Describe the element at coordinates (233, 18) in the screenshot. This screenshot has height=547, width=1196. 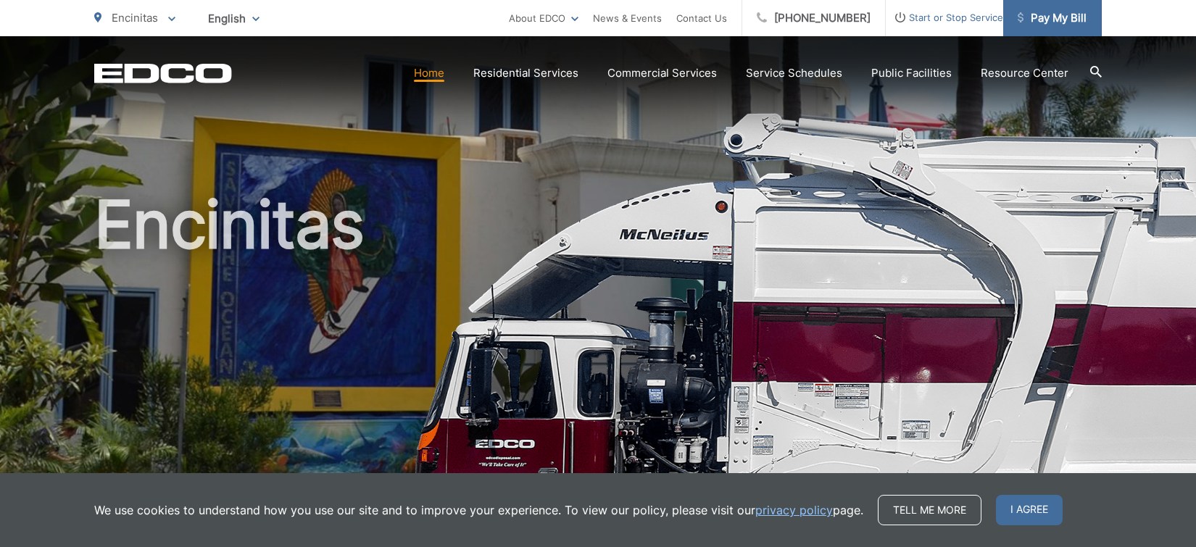
I see `span: English` at that location.